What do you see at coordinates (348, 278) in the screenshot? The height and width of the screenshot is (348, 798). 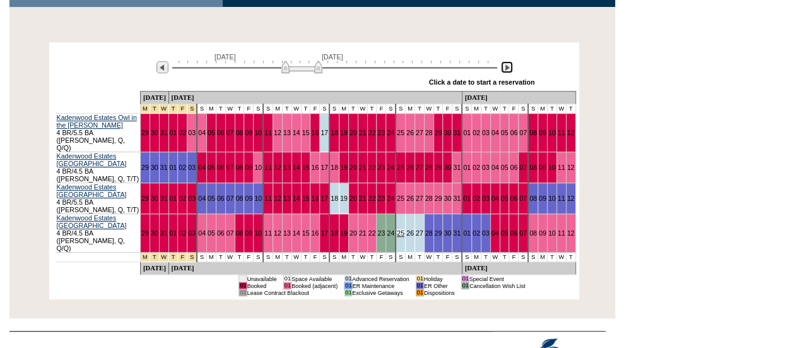 I see `td: 01` at bounding box center [348, 278].